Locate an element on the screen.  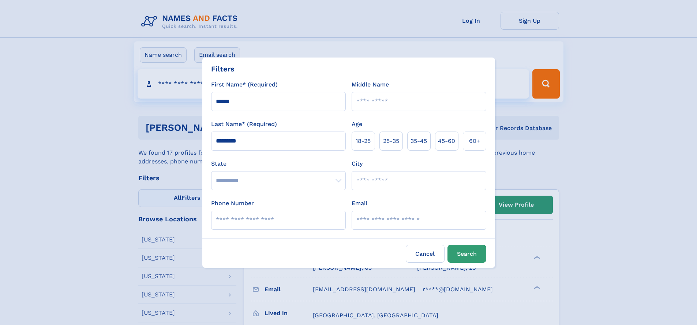
button: Search is located at coordinates (467, 253).